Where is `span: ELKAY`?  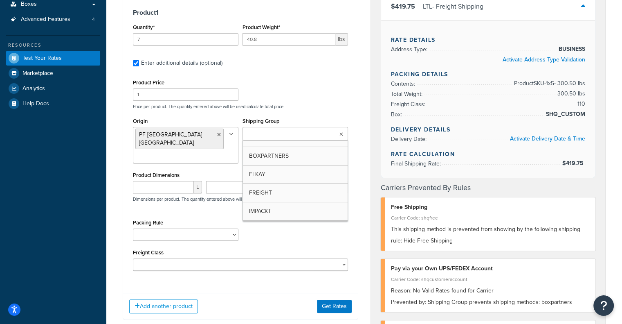
span: ELKAY is located at coordinates (257, 174).